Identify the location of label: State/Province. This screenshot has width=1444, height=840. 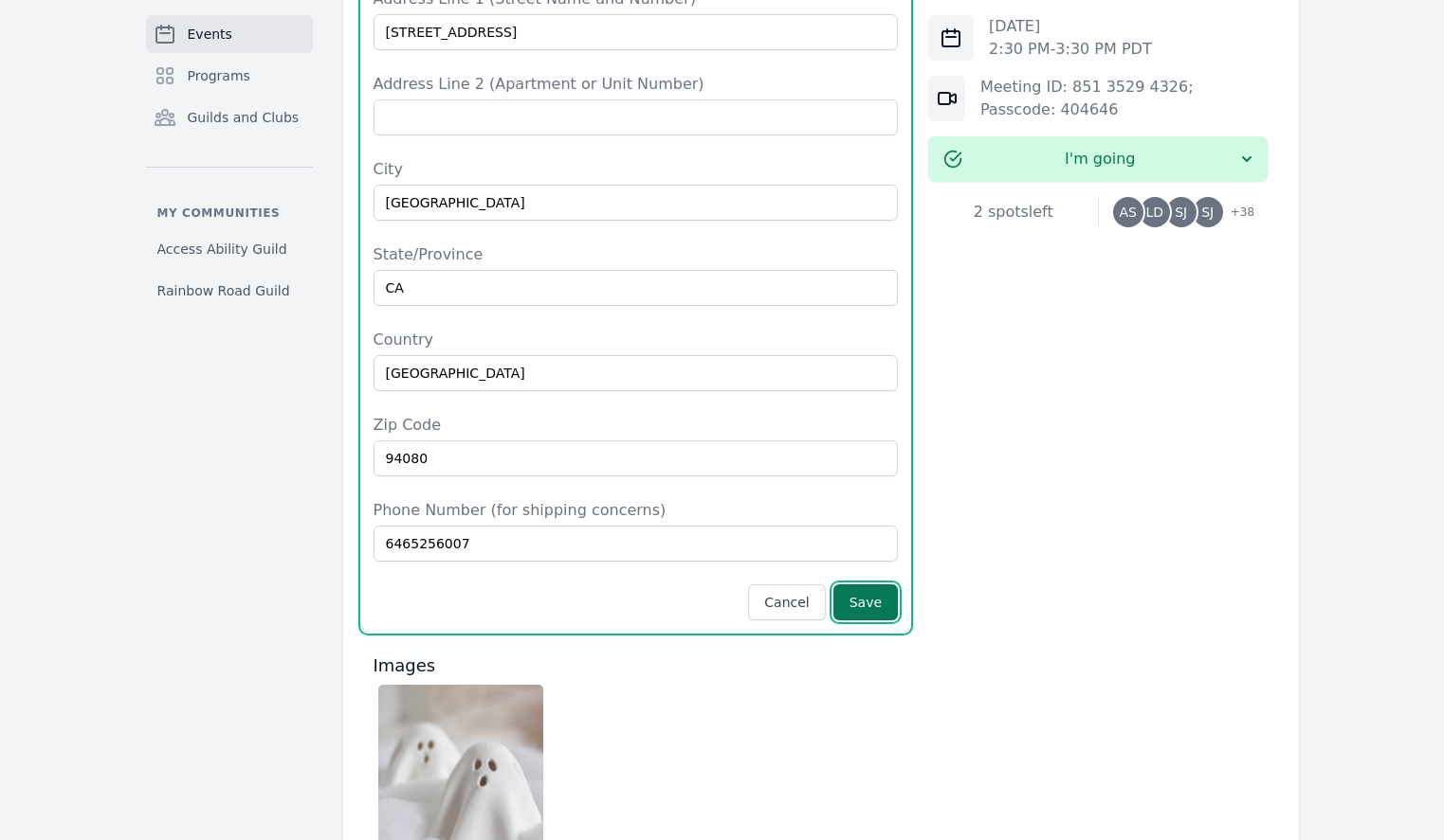
(636, 255).